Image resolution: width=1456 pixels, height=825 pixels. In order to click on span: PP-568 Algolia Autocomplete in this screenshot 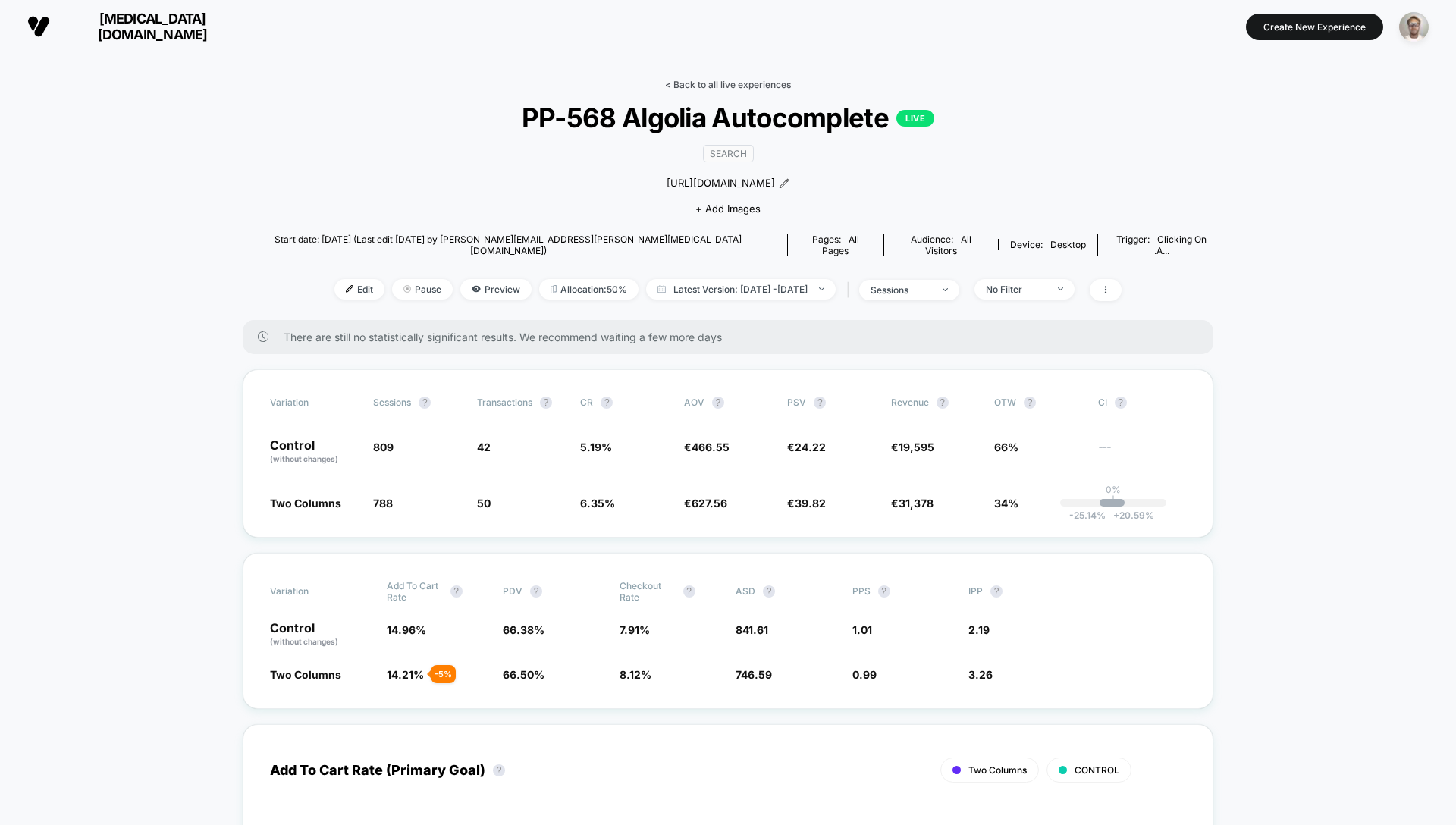, I will do `click(728, 117)`.